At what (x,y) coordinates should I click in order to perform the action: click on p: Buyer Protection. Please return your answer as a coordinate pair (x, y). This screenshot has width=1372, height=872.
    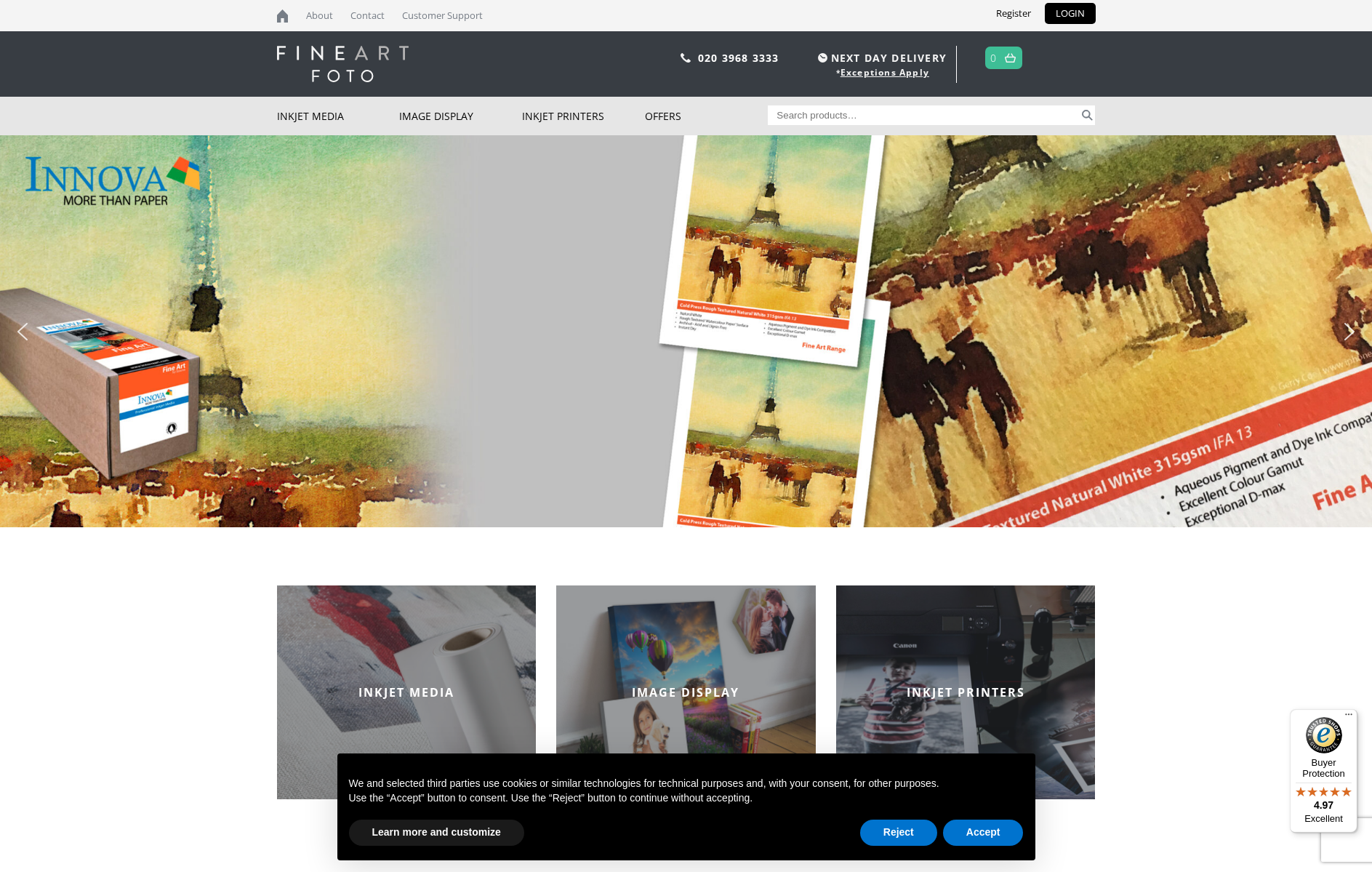
    Looking at the image, I should click on (1324, 768).